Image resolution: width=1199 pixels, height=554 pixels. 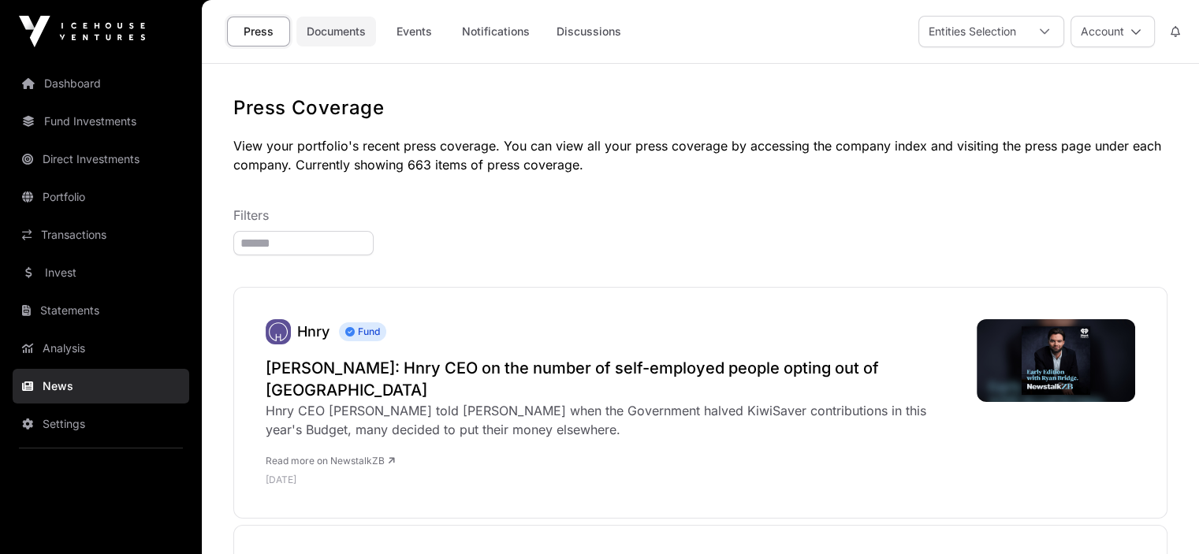 I want to click on a: Discussions, so click(x=589, y=32).